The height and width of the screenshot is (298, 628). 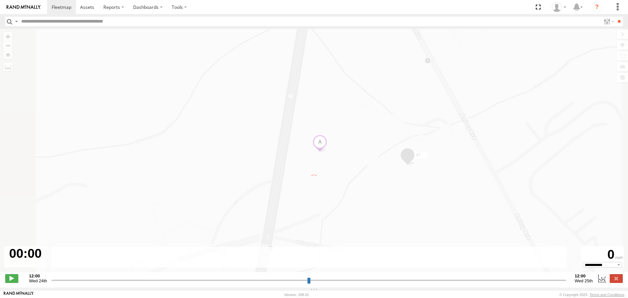 What do you see at coordinates (607, 295) in the screenshot?
I see `a: Terms and Conditions` at bounding box center [607, 295].